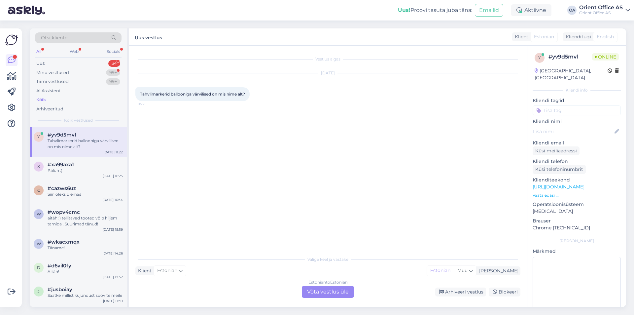  I want to click on div: 34, so click(114, 63).